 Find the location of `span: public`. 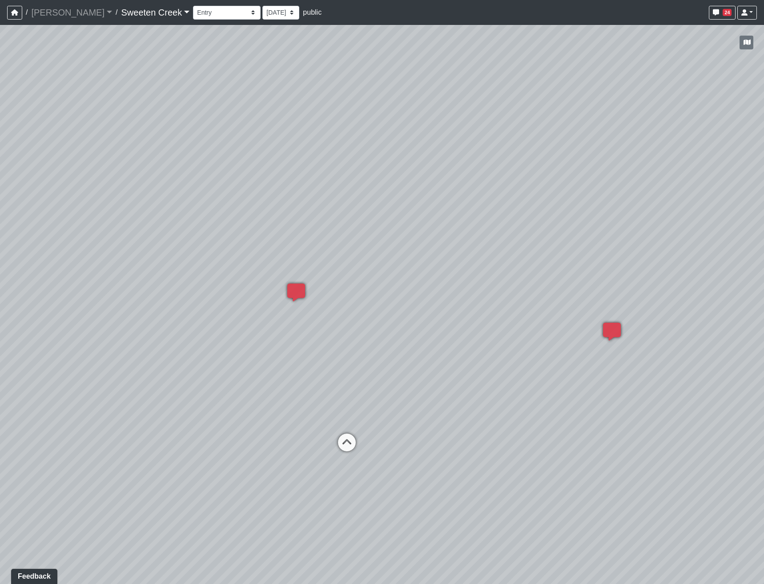

span: public is located at coordinates (312, 12).